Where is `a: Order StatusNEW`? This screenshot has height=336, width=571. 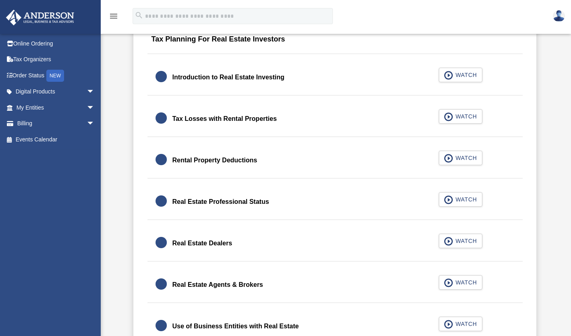 a: Order StatusNEW is located at coordinates (56, 75).